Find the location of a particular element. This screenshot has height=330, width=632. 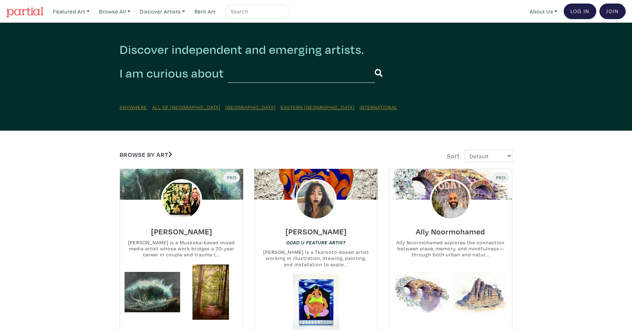

u: Anywhere is located at coordinates (133, 107).